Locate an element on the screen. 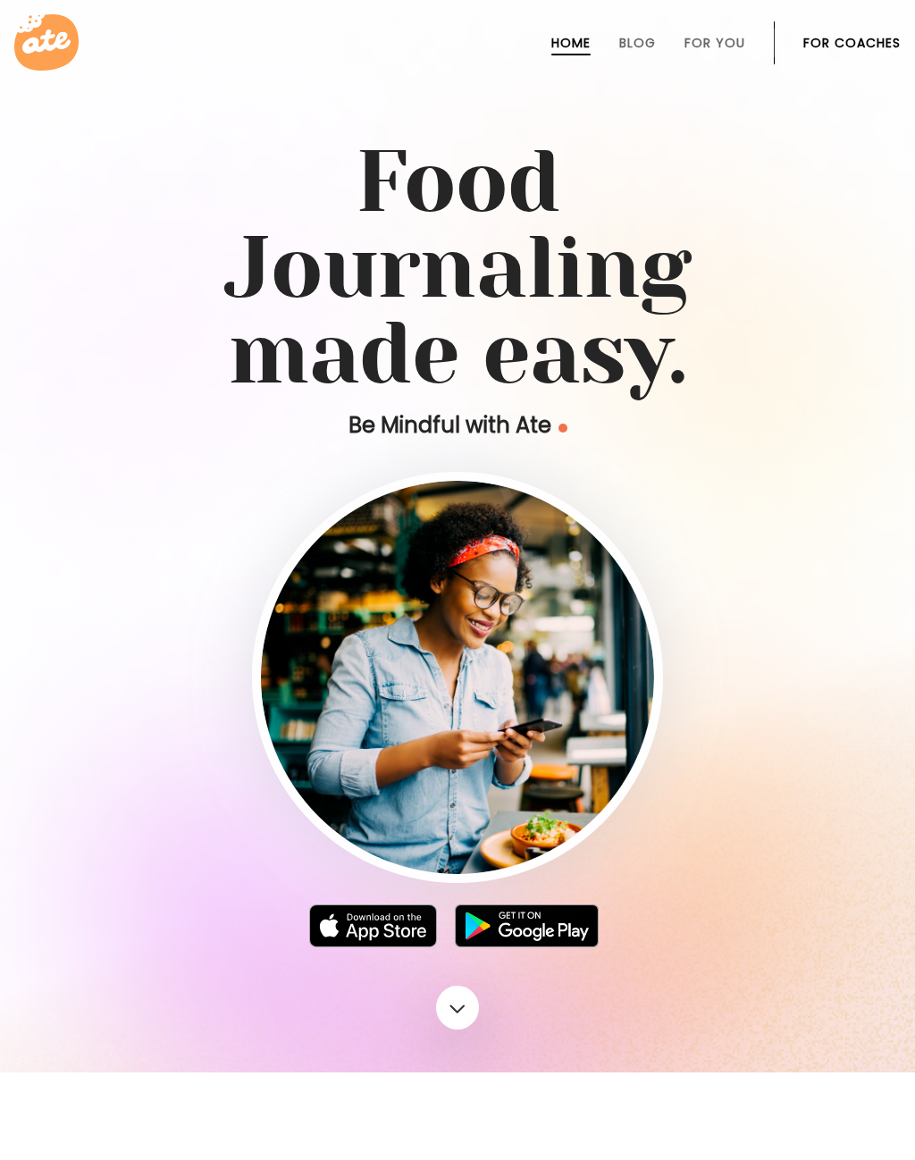 Image resolution: width=915 pixels, height=1160 pixels. img: badge-download-apple.svg is located at coordinates (373, 926).